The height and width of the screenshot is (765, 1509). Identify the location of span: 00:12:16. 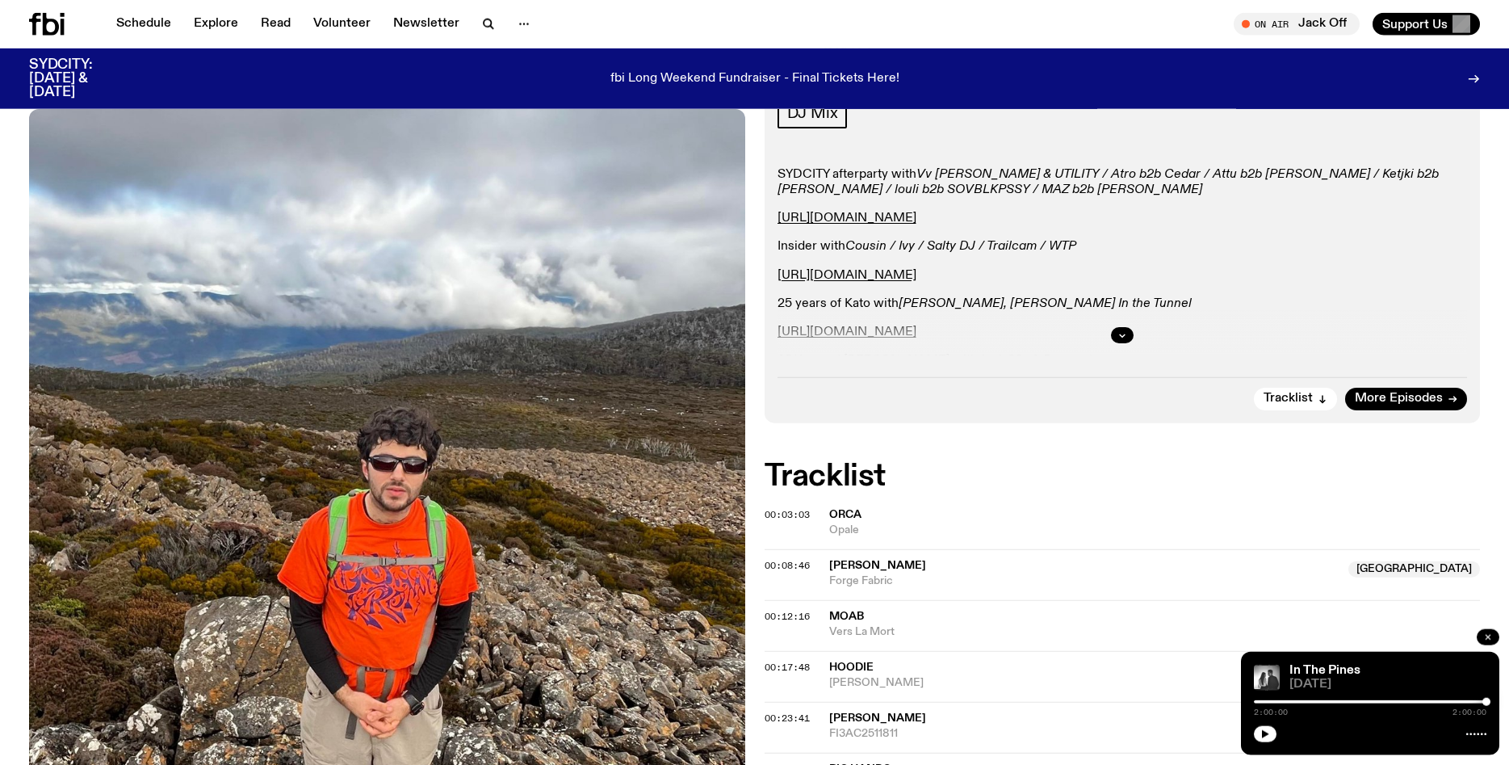
(787, 616).